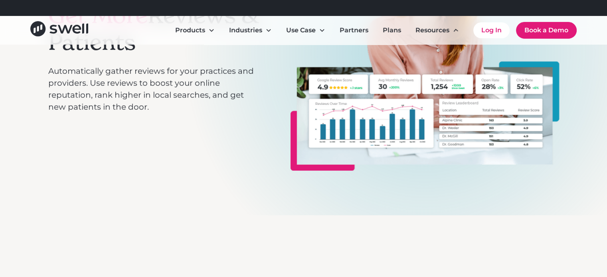  What do you see at coordinates (354, 30) in the screenshot?
I see `a: Partners` at bounding box center [354, 30].